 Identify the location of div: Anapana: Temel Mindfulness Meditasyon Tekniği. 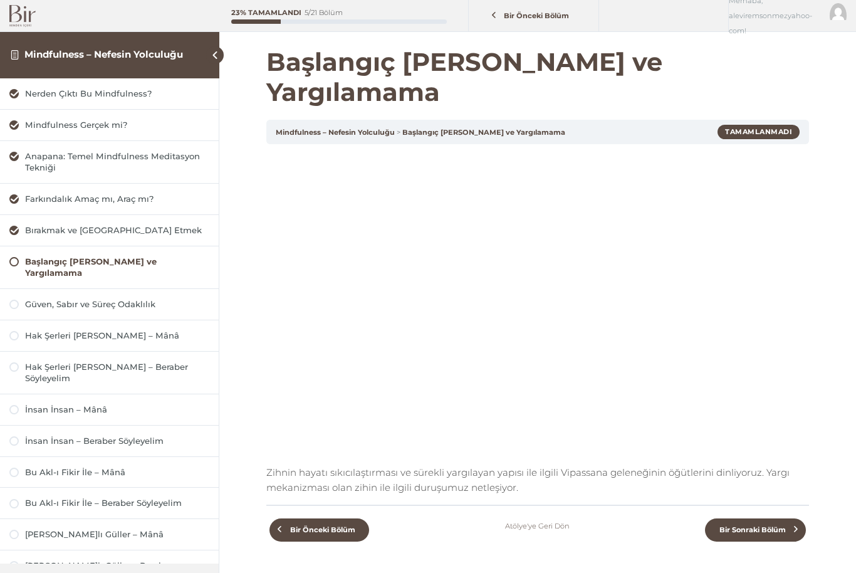
(117, 162).